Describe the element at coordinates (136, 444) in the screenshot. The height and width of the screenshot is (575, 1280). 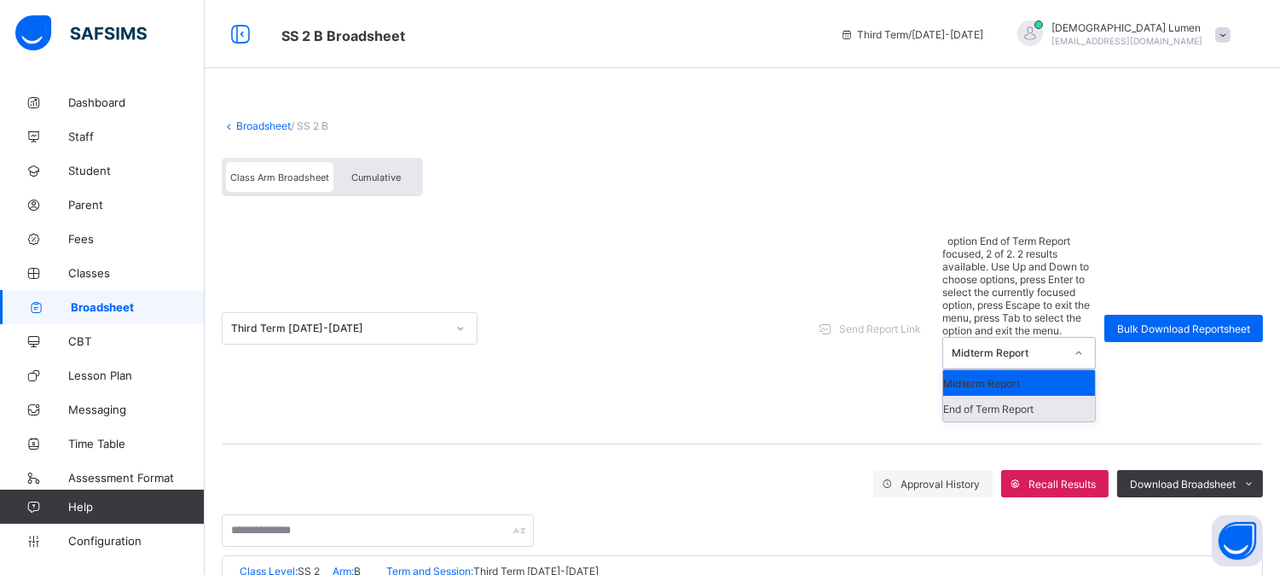
I see `span: Time Table` at that location.